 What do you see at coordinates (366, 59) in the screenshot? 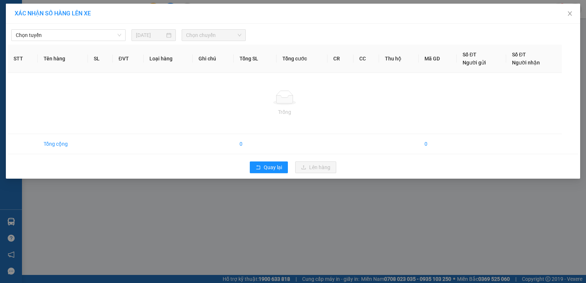
I see `th: CC` at bounding box center [366, 59].